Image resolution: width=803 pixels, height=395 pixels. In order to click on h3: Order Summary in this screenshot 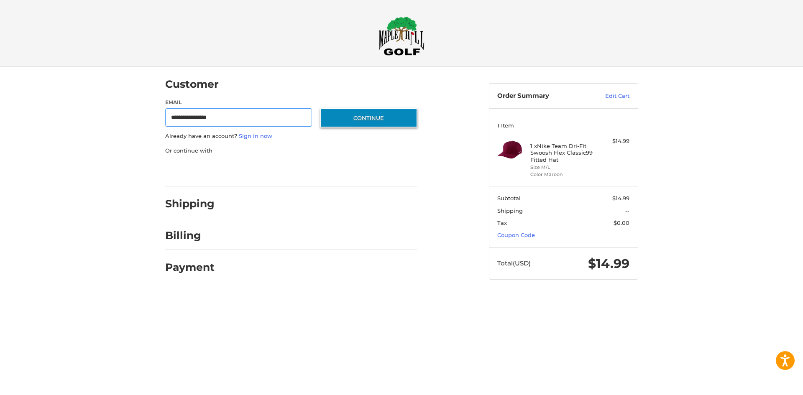, I will do `click(542, 96)`.